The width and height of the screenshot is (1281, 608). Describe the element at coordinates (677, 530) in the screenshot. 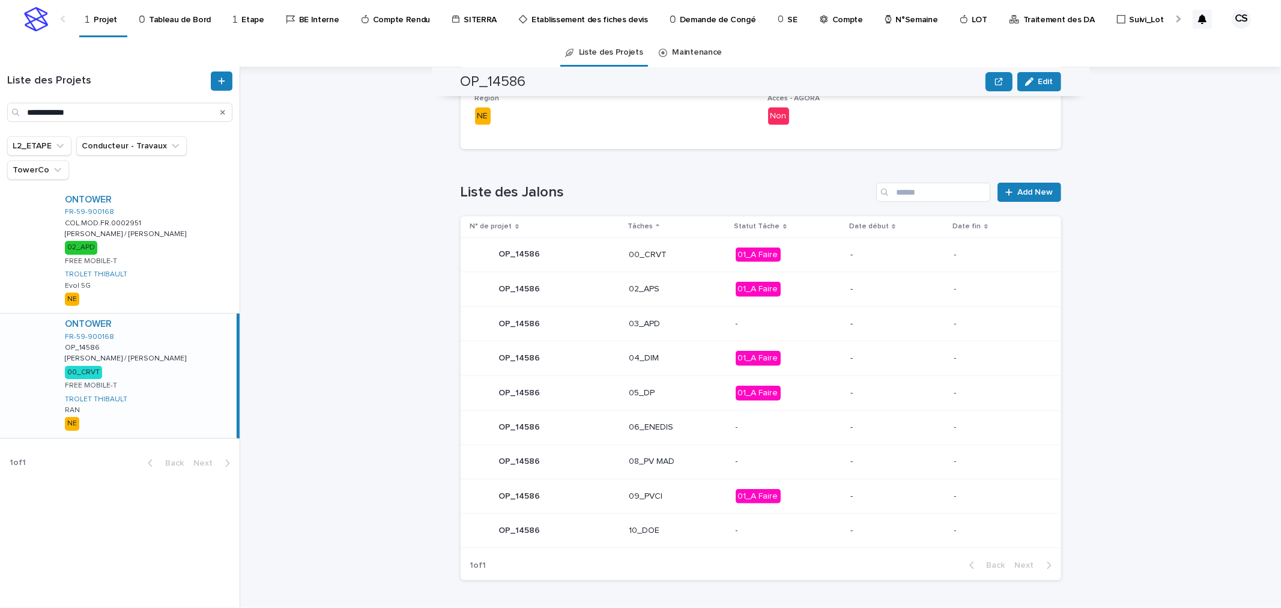

I see `p: 10_DOE` at that location.